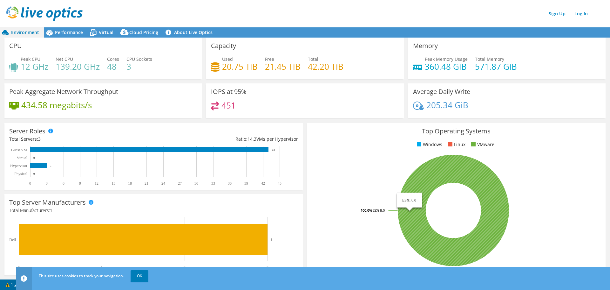 The image size is (610, 290). Describe the element at coordinates (144, 32) in the screenshot. I see `span: Cloud Pricing` at that location.